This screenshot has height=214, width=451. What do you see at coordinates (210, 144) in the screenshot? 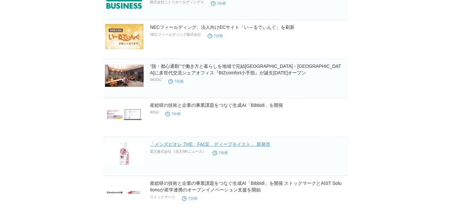
I see `a: 「メンズビオレ THE FACE ディープモイスト」 新発売` at bounding box center [210, 144].